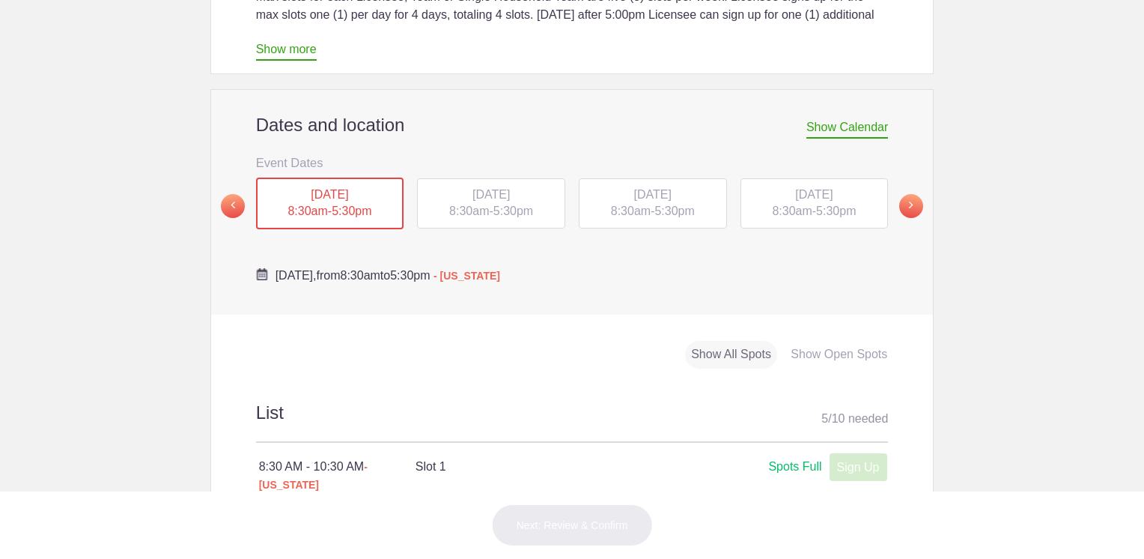 This screenshot has height=559, width=1144. I want to click on div: Show All Spots, so click(731, 354).